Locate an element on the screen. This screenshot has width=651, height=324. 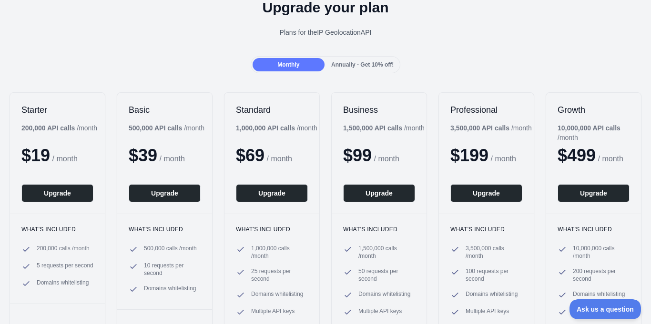
span: $ 199 is located at coordinates (469, 155).